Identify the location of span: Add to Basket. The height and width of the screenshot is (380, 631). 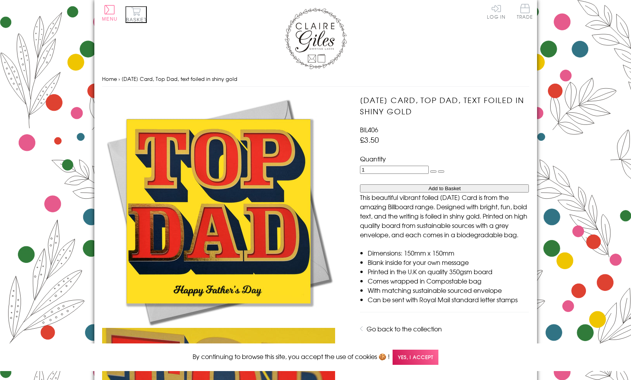
(445, 188).